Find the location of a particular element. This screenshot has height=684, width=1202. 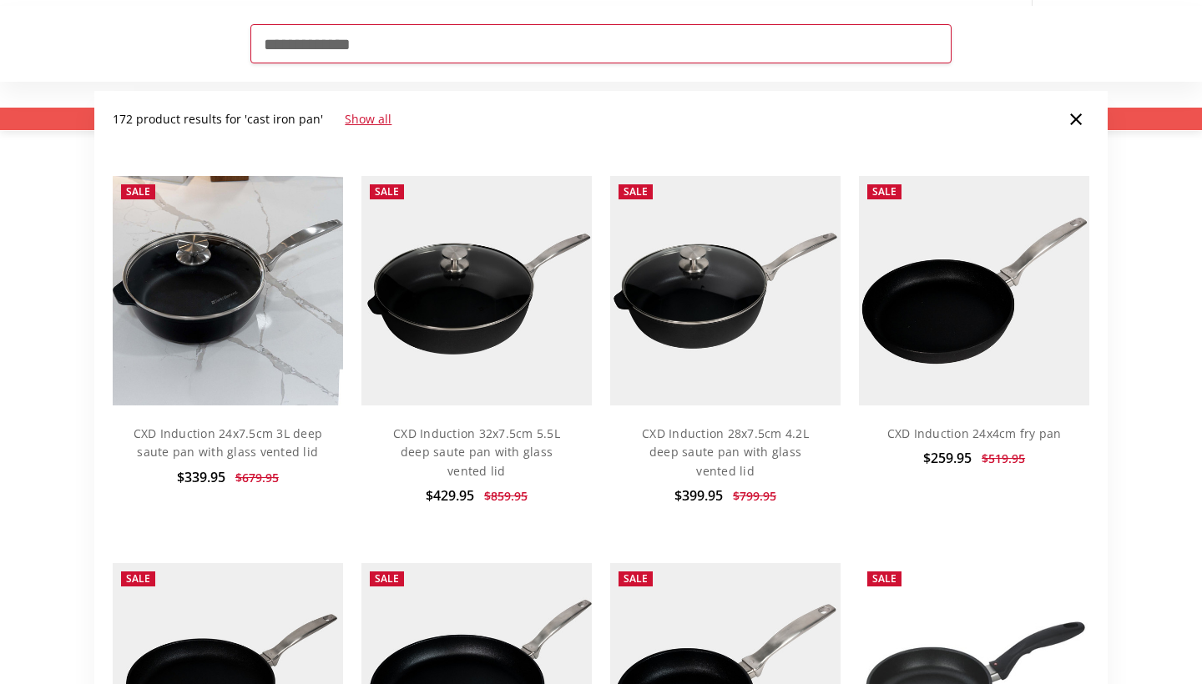

img: CXD Induction 32x7.5cm 5.5L deep saute pan with glass vented lid is located at coordinates (477, 291).